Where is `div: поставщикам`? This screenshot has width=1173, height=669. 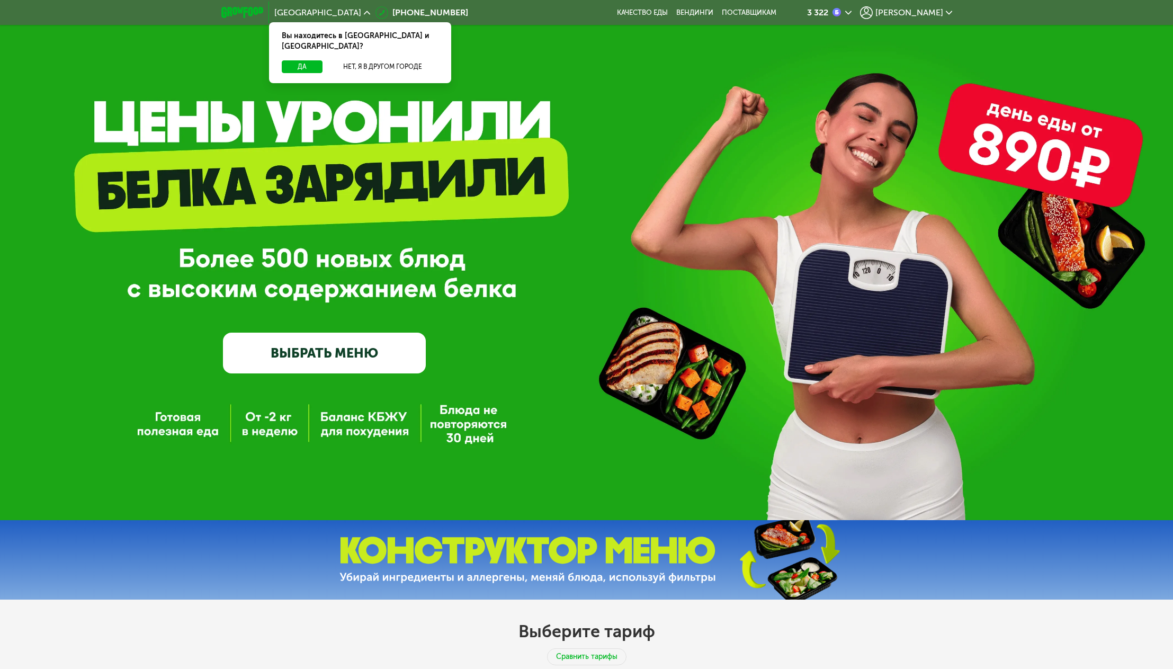 div: поставщикам is located at coordinates (749, 13).